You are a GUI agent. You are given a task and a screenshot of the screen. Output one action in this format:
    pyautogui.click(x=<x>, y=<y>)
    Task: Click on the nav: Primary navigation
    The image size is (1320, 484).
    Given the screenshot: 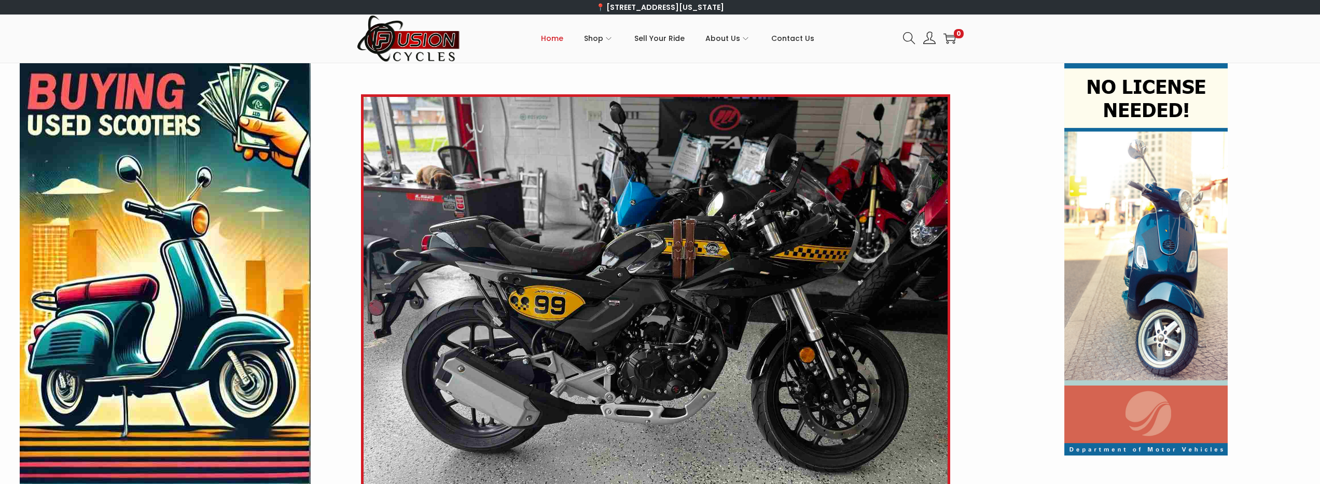 What is the action you would take?
    pyautogui.click(x=678, y=38)
    